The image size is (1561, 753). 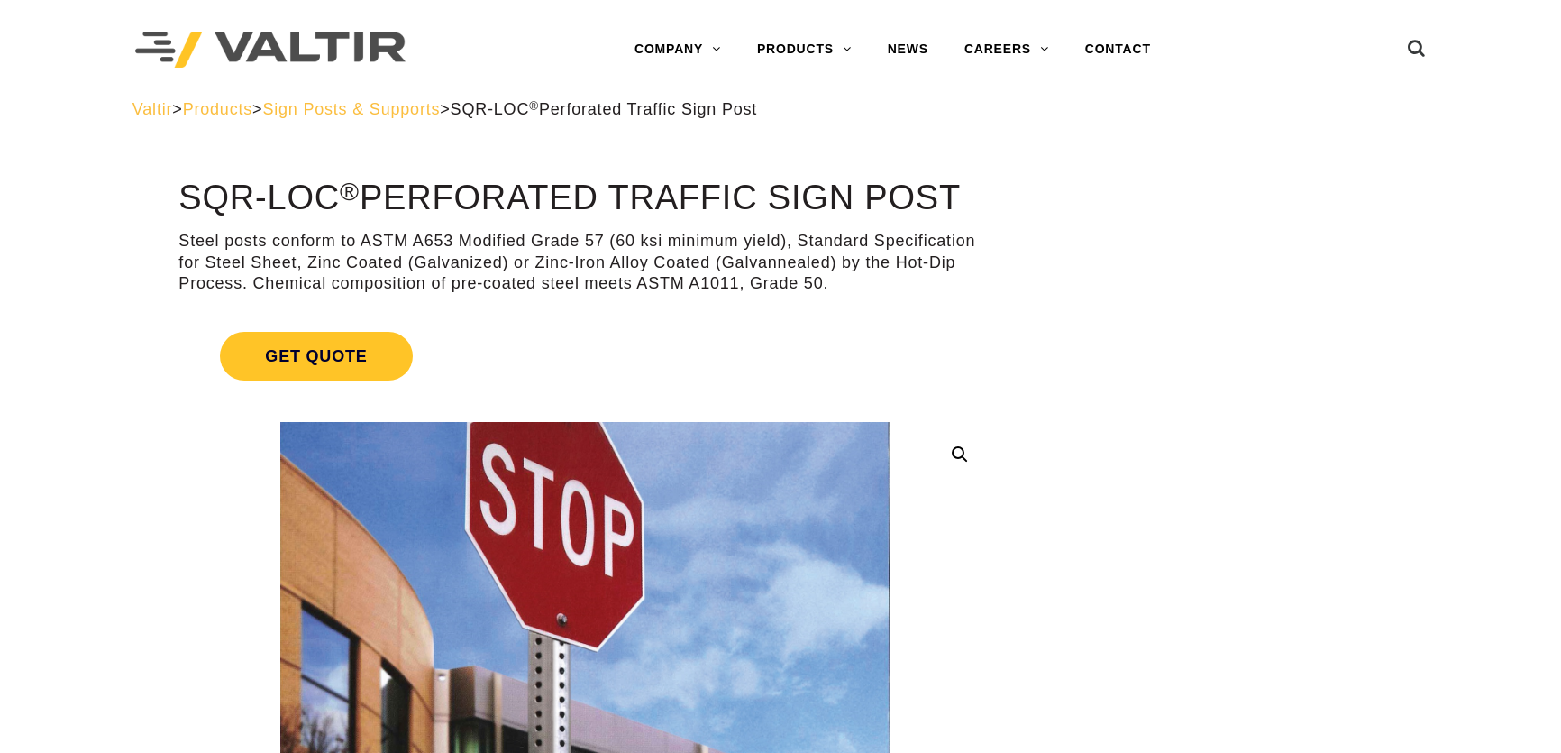 I want to click on a: COMPANY, so click(x=678, y=50).